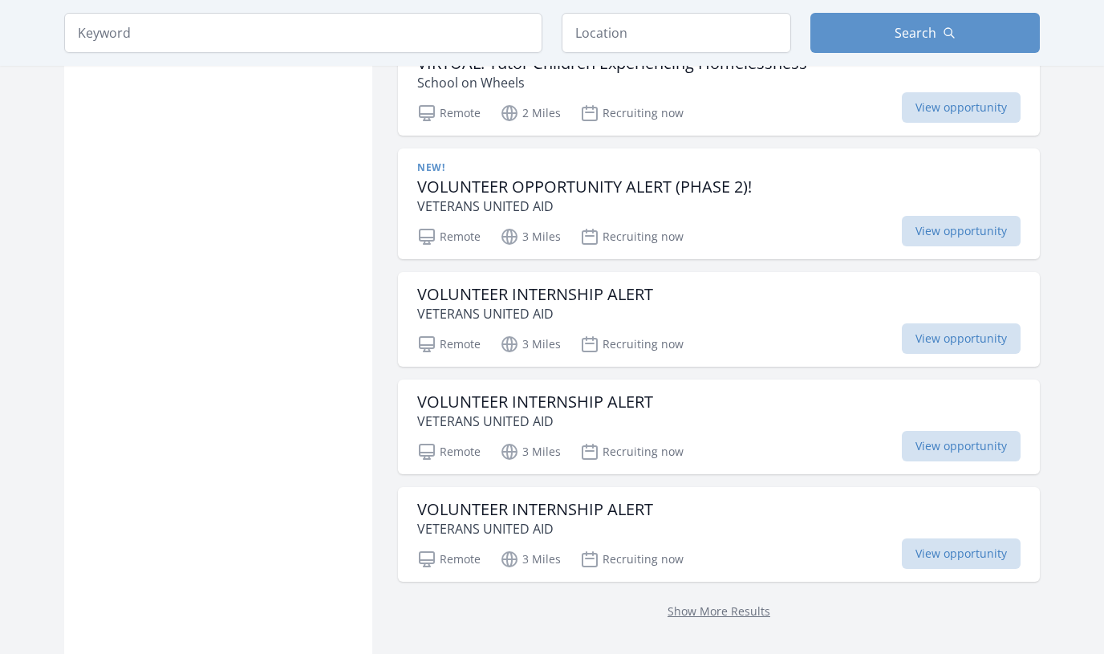 Image resolution: width=1104 pixels, height=654 pixels. I want to click on a: VIRTUAL: Tutor Children Experiencing Homelessness School on Wheels Remote 2 Miles Recruiting now ..., so click(719, 88).